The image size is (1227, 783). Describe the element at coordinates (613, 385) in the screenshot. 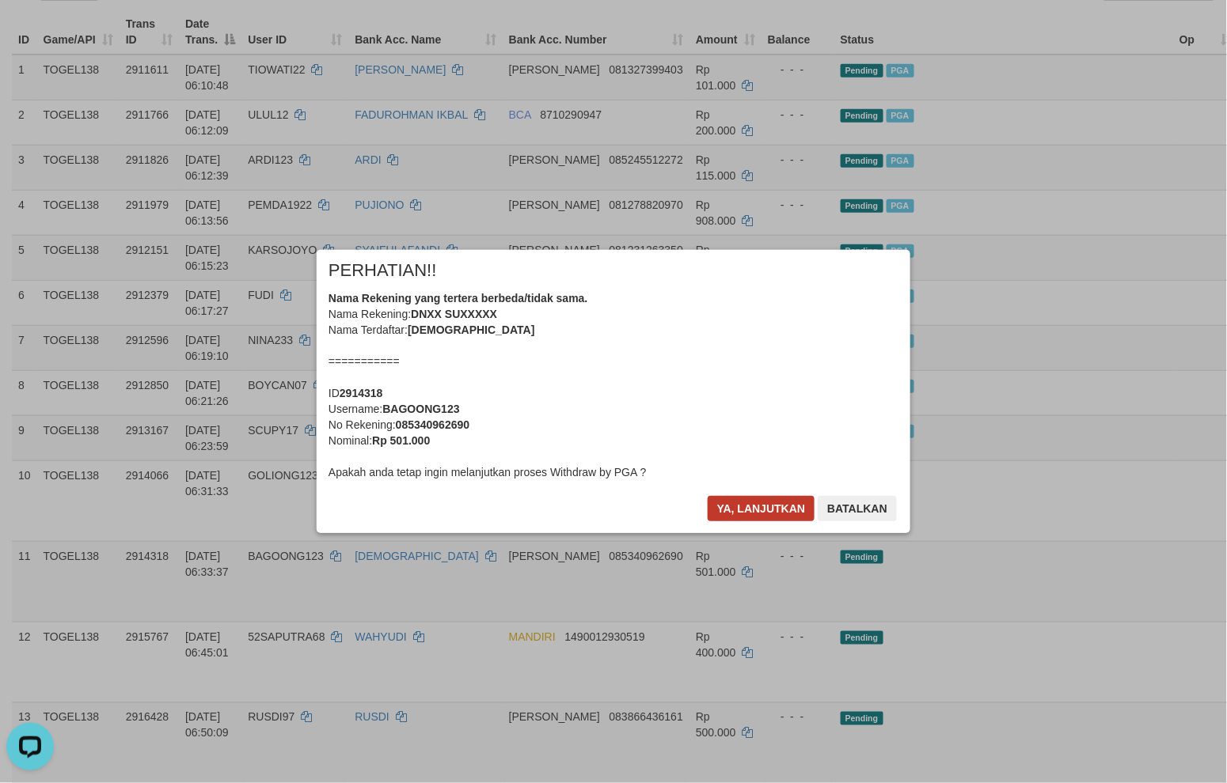

I see `div: Nama Rekening: Nama Terdaftar: =========== ID Username: No Rekening: Nominal: Apakah anda tetap i...` at that location.